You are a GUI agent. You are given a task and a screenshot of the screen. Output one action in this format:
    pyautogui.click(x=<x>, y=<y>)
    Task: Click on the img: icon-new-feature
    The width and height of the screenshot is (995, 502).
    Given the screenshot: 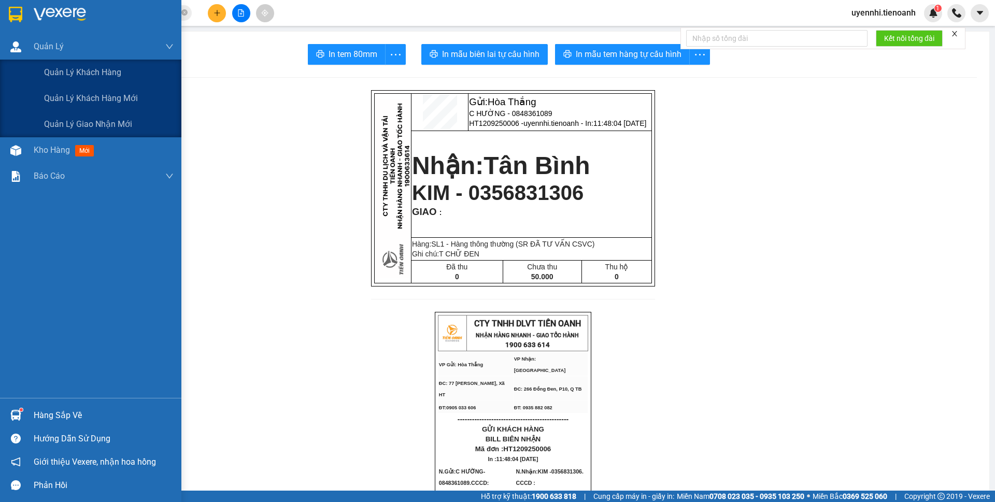 What is the action you would take?
    pyautogui.click(x=933, y=13)
    